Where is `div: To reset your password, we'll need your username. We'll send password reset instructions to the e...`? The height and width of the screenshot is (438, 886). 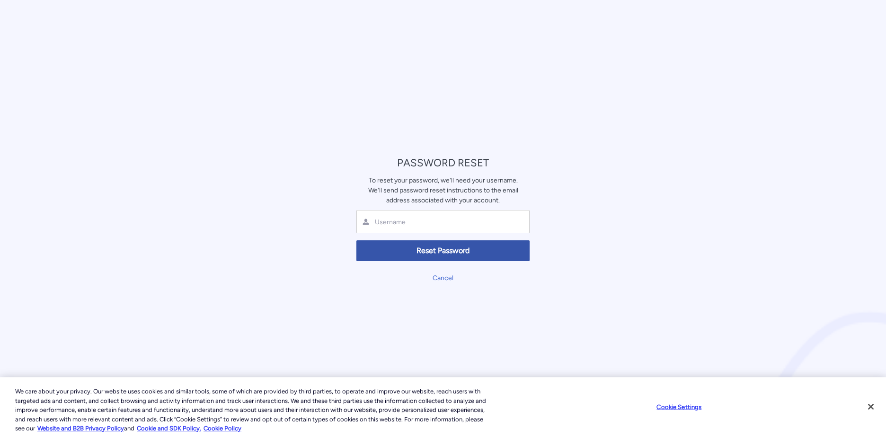 div: To reset your password, we'll need your username. We'll send password reset instructions to the e... is located at coordinates (443, 190).